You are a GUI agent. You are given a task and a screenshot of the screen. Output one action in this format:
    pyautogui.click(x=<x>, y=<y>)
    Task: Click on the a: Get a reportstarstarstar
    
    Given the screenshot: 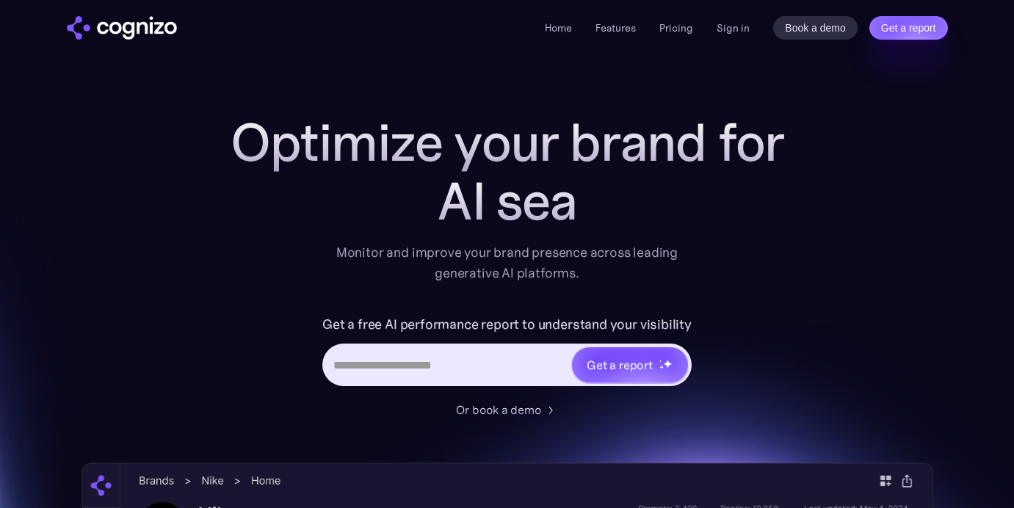 What is the action you would take?
    pyautogui.click(x=630, y=365)
    